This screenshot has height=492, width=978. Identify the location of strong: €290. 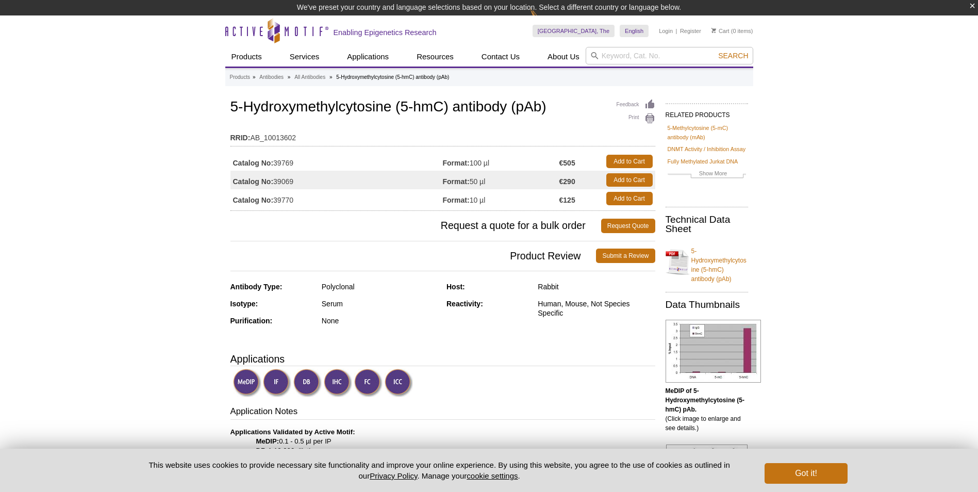
(567, 181).